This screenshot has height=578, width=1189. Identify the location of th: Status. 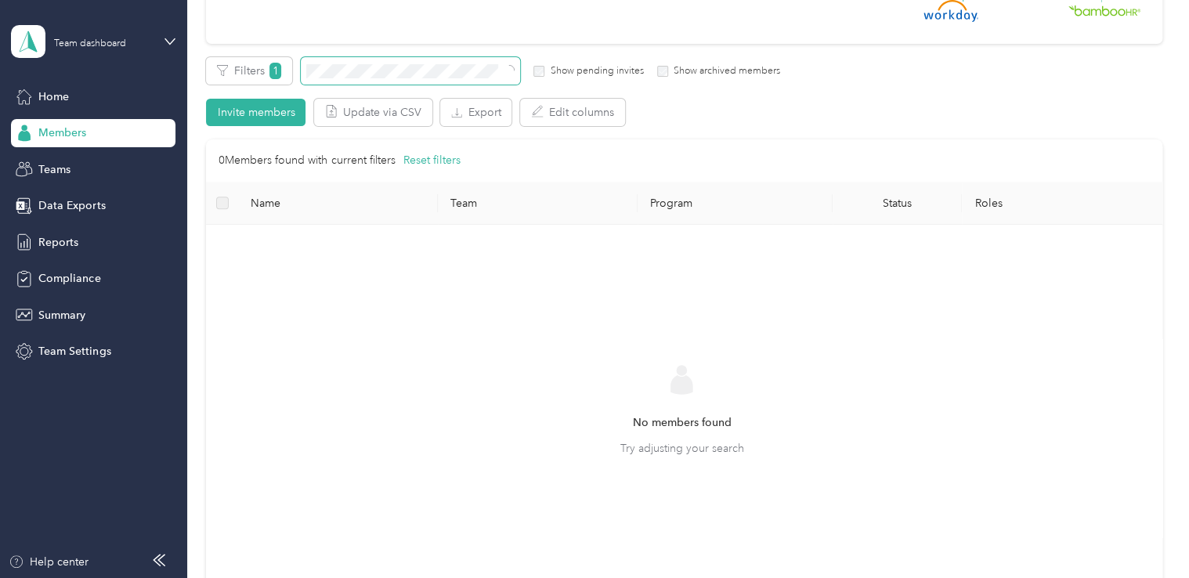
(898, 203).